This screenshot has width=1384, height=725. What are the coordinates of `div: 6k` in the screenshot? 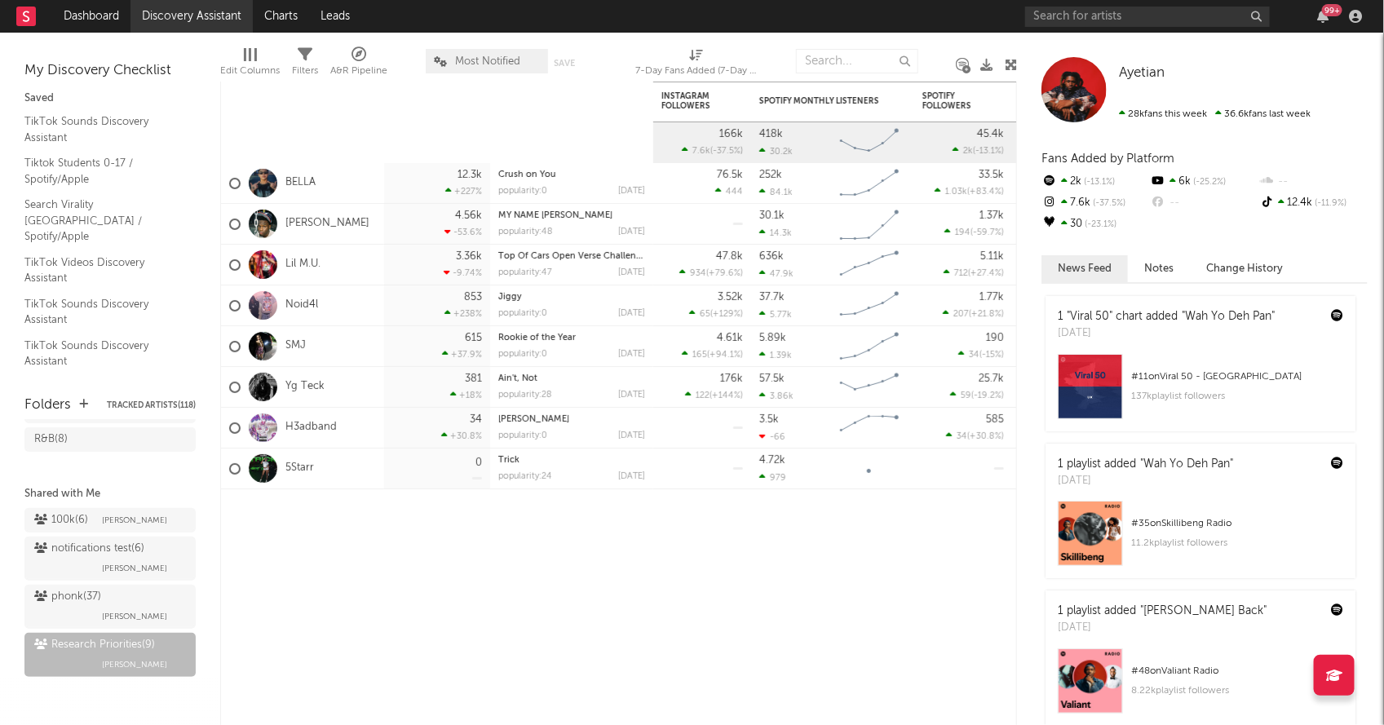 It's located at (1204, 182).